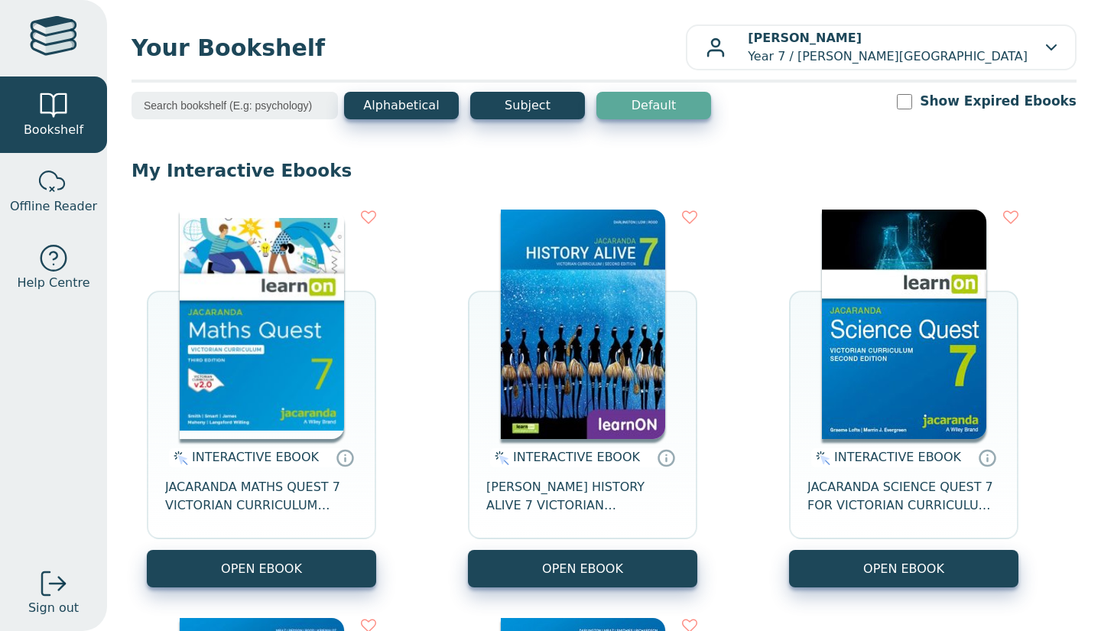 The height and width of the screenshot is (631, 1101). What do you see at coordinates (54, 206) in the screenshot?
I see `span: Offline Reader` at bounding box center [54, 206].